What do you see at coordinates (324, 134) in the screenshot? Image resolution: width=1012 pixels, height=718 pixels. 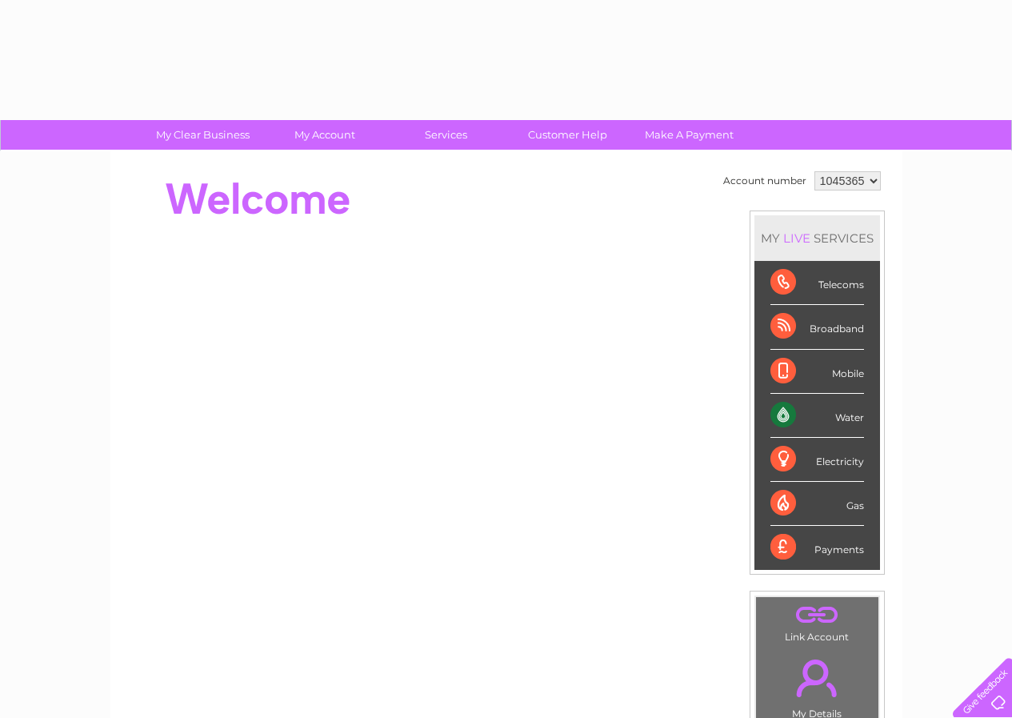 I see `a: My Account` at bounding box center [324, 134].